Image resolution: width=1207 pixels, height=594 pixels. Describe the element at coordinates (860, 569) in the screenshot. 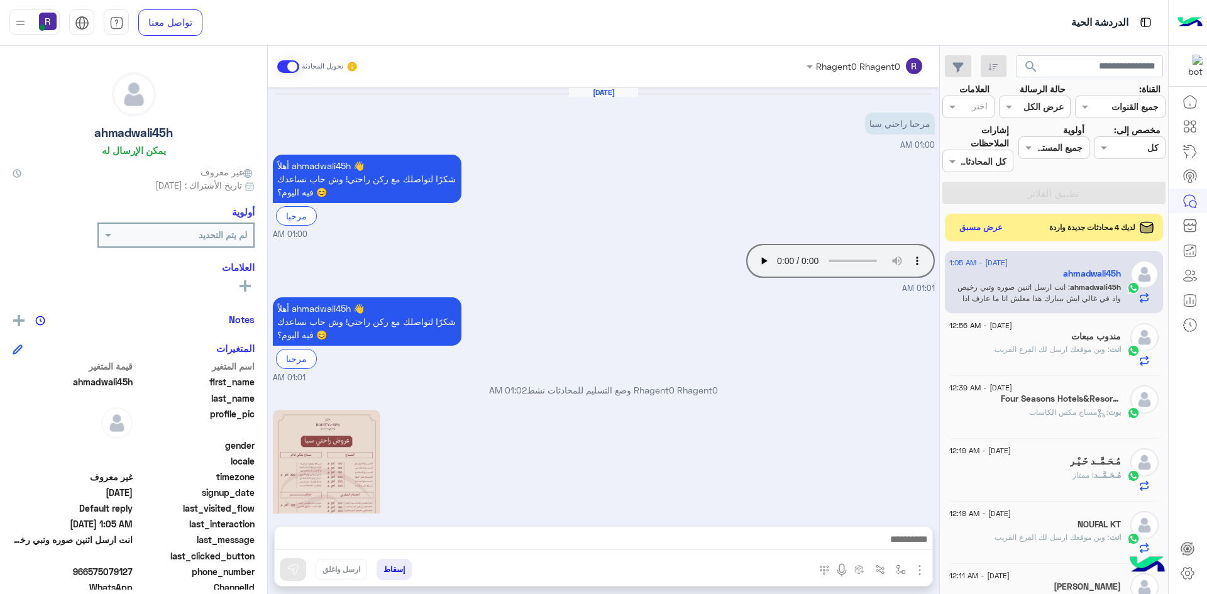

I see `button: create order` at that location.